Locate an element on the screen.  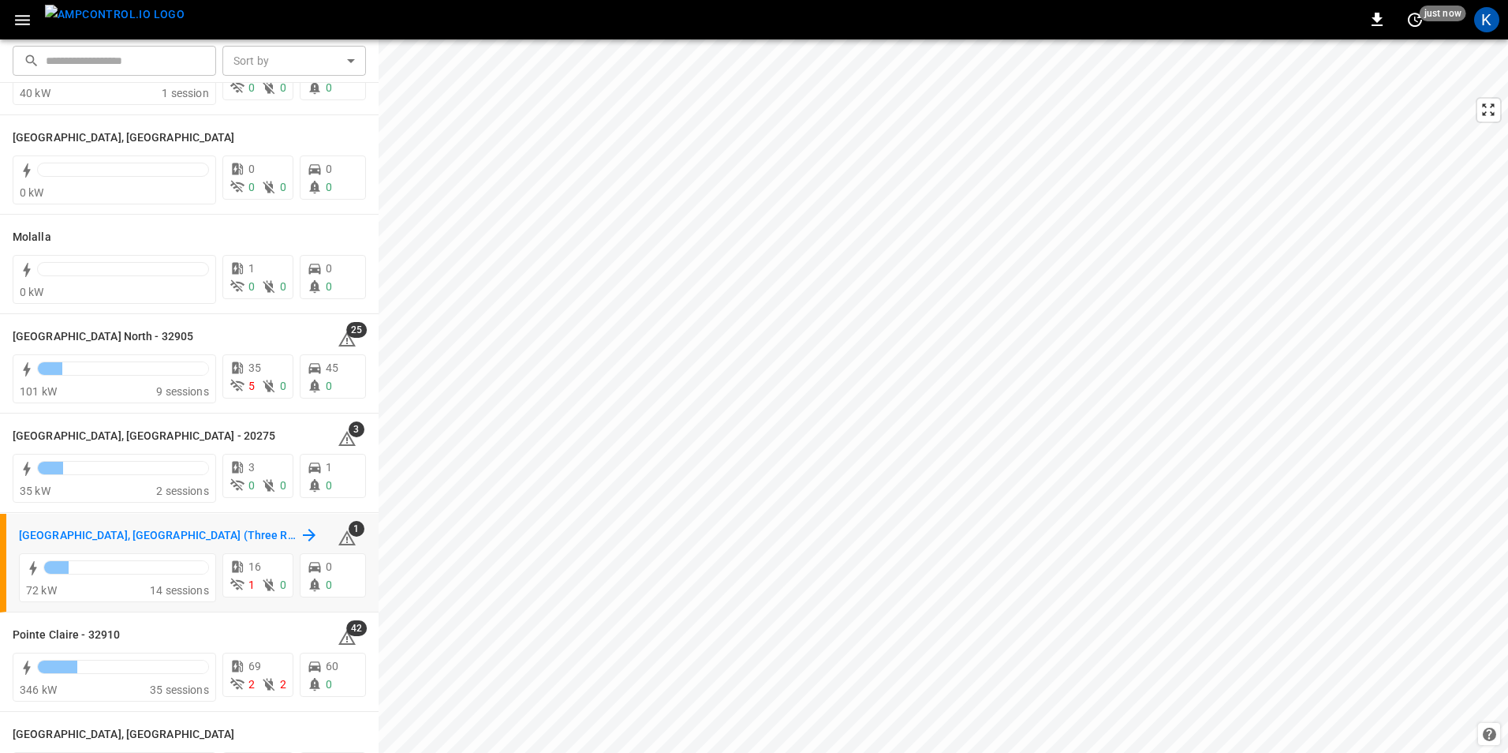
span: 346 kW is located at coordinates (38, 690).